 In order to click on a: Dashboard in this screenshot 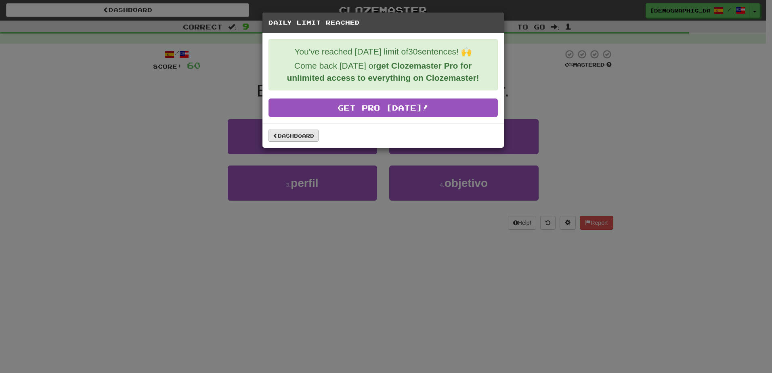, I will do `click(294, 136)`.